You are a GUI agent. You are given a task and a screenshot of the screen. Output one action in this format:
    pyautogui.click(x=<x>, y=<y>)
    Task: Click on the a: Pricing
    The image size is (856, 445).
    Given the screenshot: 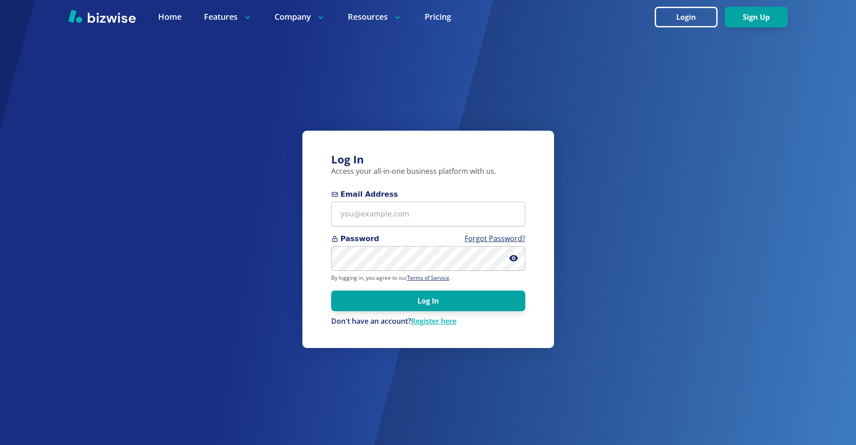 What is the action you would take?
    pyautogui.click(x=437, y=17)
    